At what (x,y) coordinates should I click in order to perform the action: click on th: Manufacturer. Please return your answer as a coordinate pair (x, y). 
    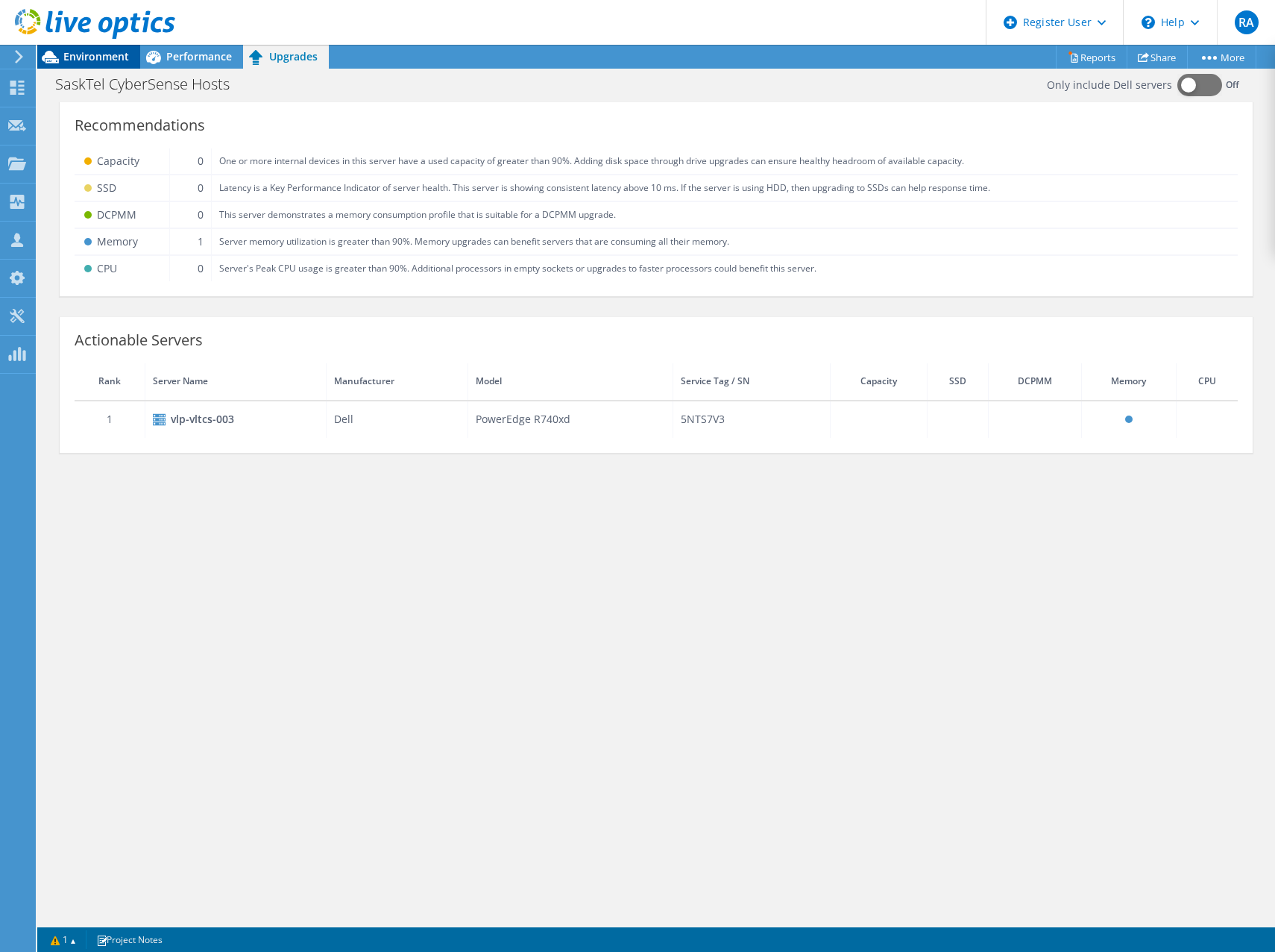
    Looking at the image, I should click on (397, 382).